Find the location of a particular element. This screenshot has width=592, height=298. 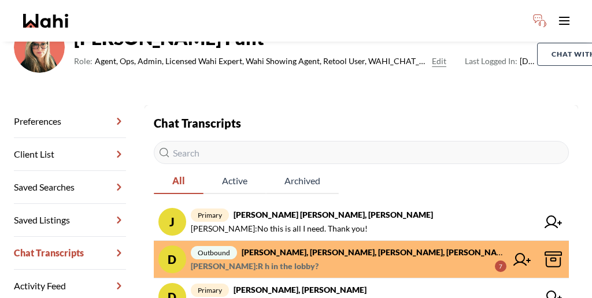

a: Preferences is located at coordinates (70, 121).